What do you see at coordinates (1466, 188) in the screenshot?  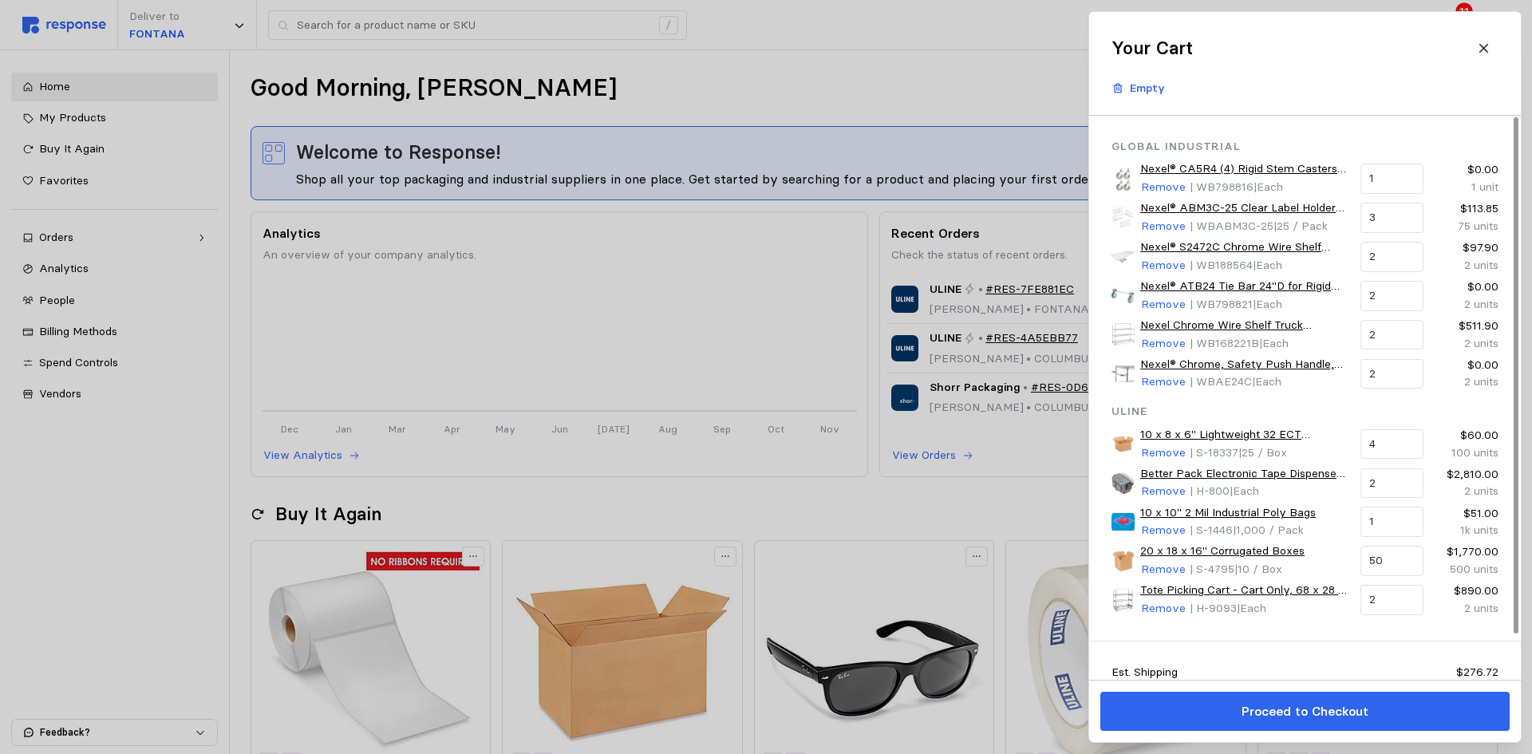 I see `p: 1 unit` at bounding box center [1466, 188].